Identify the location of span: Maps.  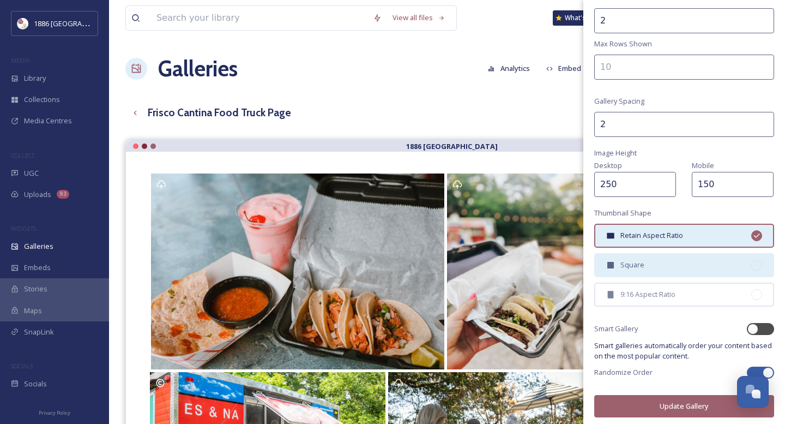
(33, 310).